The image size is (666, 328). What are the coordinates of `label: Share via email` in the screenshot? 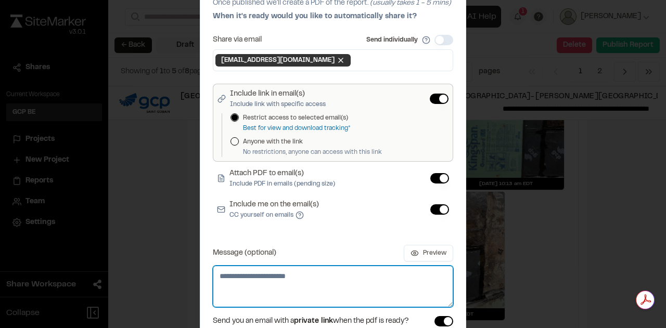 It's located at (237, 40).